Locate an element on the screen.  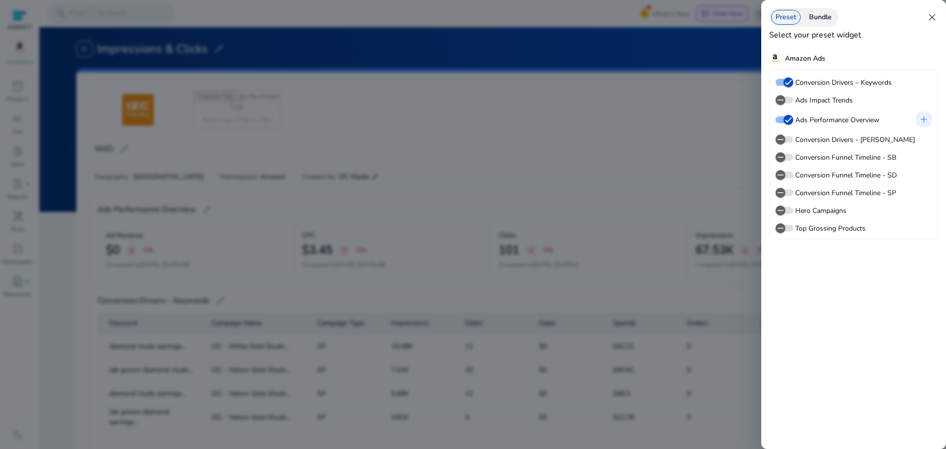
span: close is located at coordinates (932, 17).